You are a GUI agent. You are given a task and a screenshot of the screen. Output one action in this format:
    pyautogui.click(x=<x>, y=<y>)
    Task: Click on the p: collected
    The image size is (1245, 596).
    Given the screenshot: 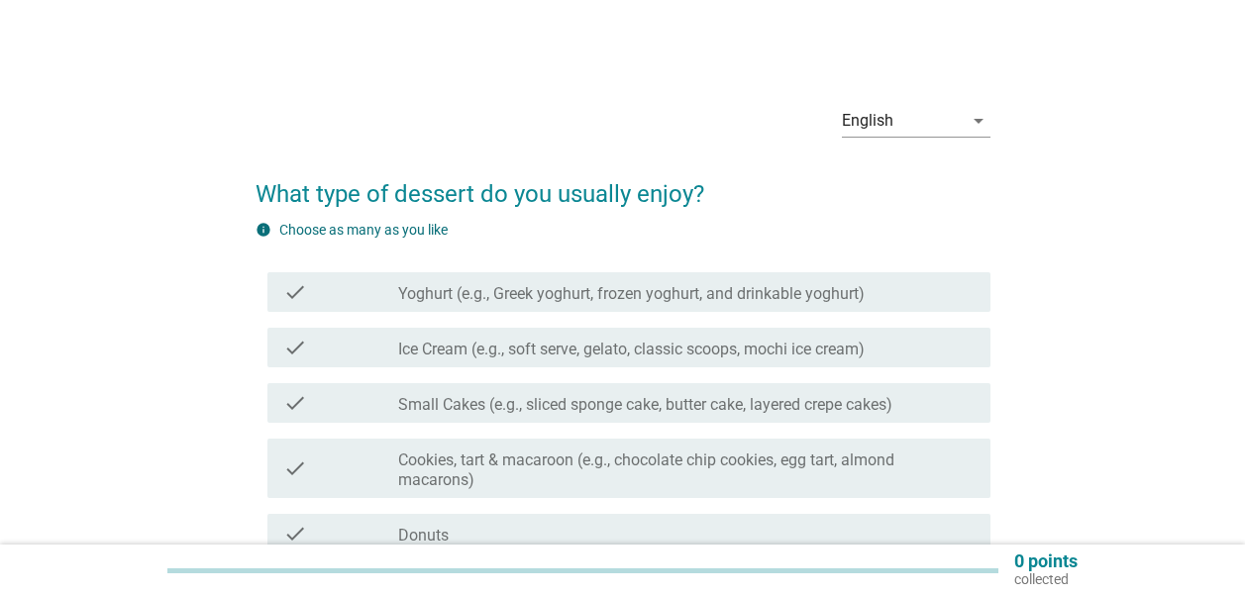 What is the action you would take?
    pyautogui.click(x=1046, y=580)
    